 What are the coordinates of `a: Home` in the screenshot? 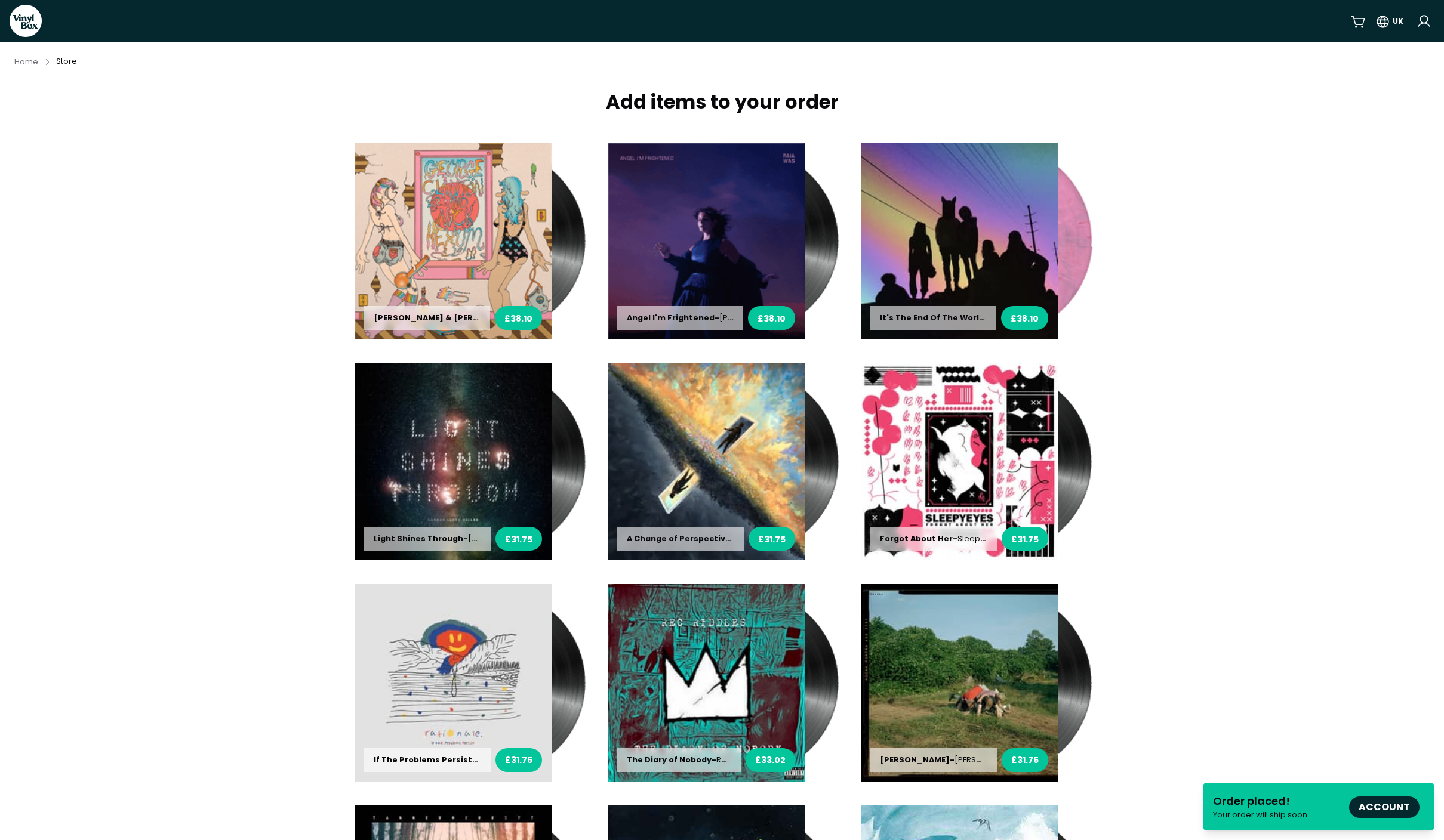 It's located at (26, 61).